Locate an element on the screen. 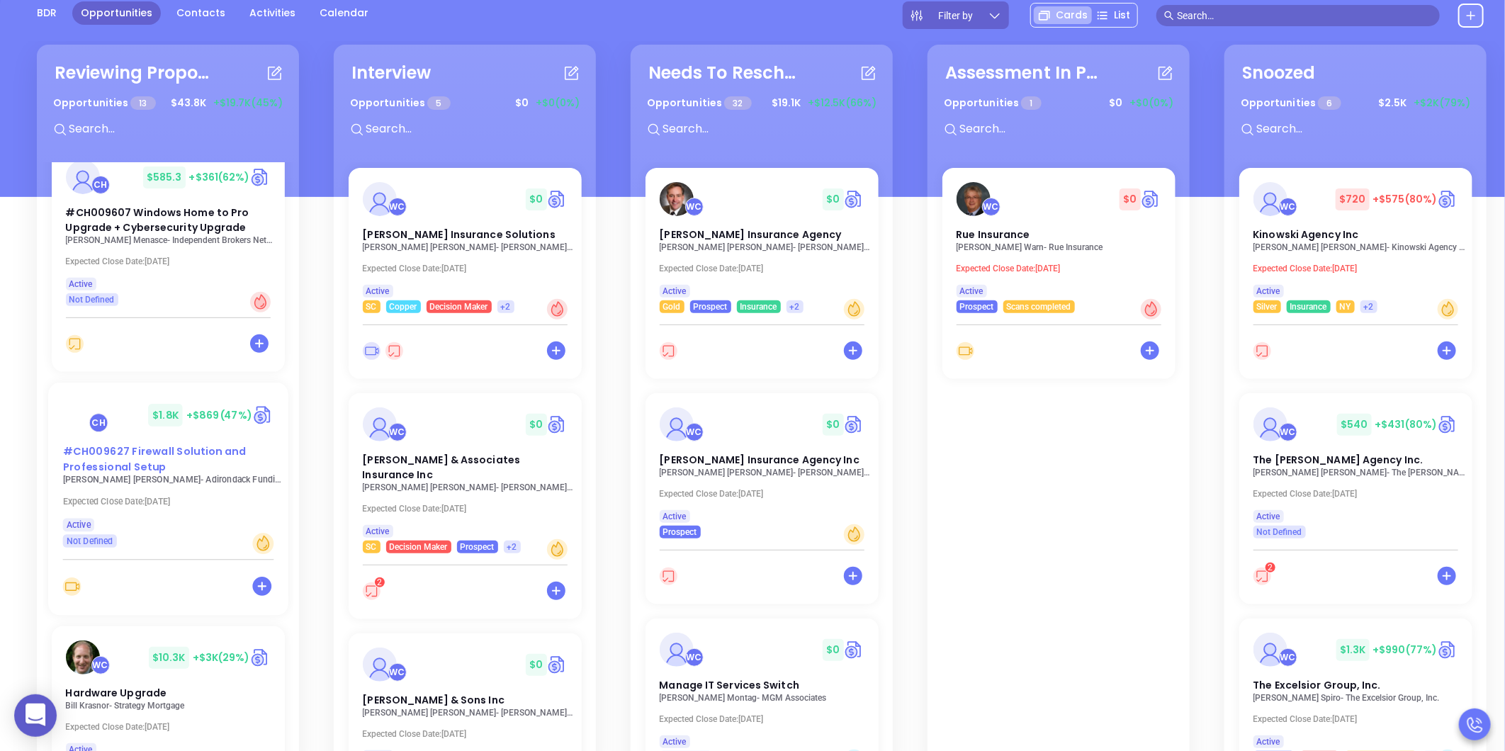 This screenshot has height=751, width=1505. img: Moore & Associates Insurance Inc is located at coordinates (380, 424).